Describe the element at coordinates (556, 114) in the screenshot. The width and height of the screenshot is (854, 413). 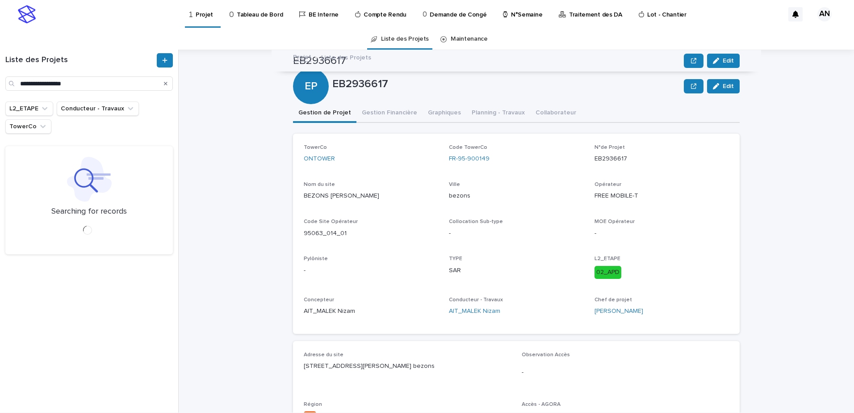
I see `button: Collaborateur` at that location.